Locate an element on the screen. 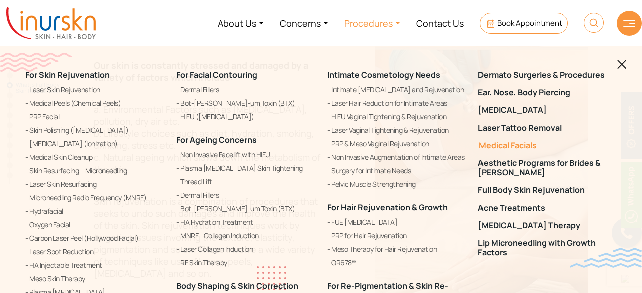 Image resolution: width=642 pixels, height=293 pixels. a: HIFU Vaginal Tightening & Rejuvenation is located at coordinates (396, 117).